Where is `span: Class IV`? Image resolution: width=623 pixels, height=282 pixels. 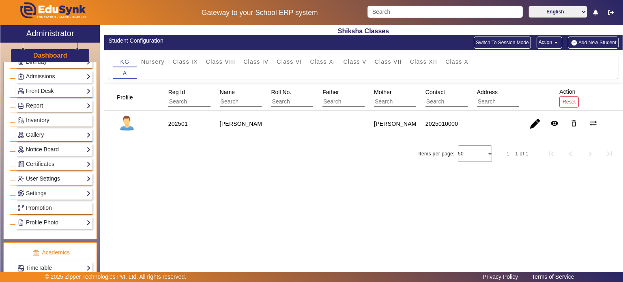 span: Class IV is located at coordinates (256, 62).